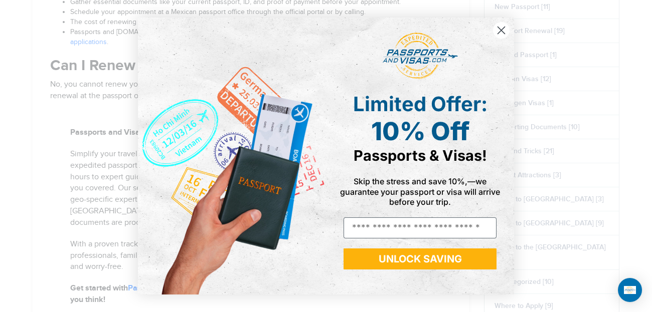 Image resolution: width=652 pixels, height=312 pixels. I want to click on button: UNLOCK SAVING, so click(420, 259).